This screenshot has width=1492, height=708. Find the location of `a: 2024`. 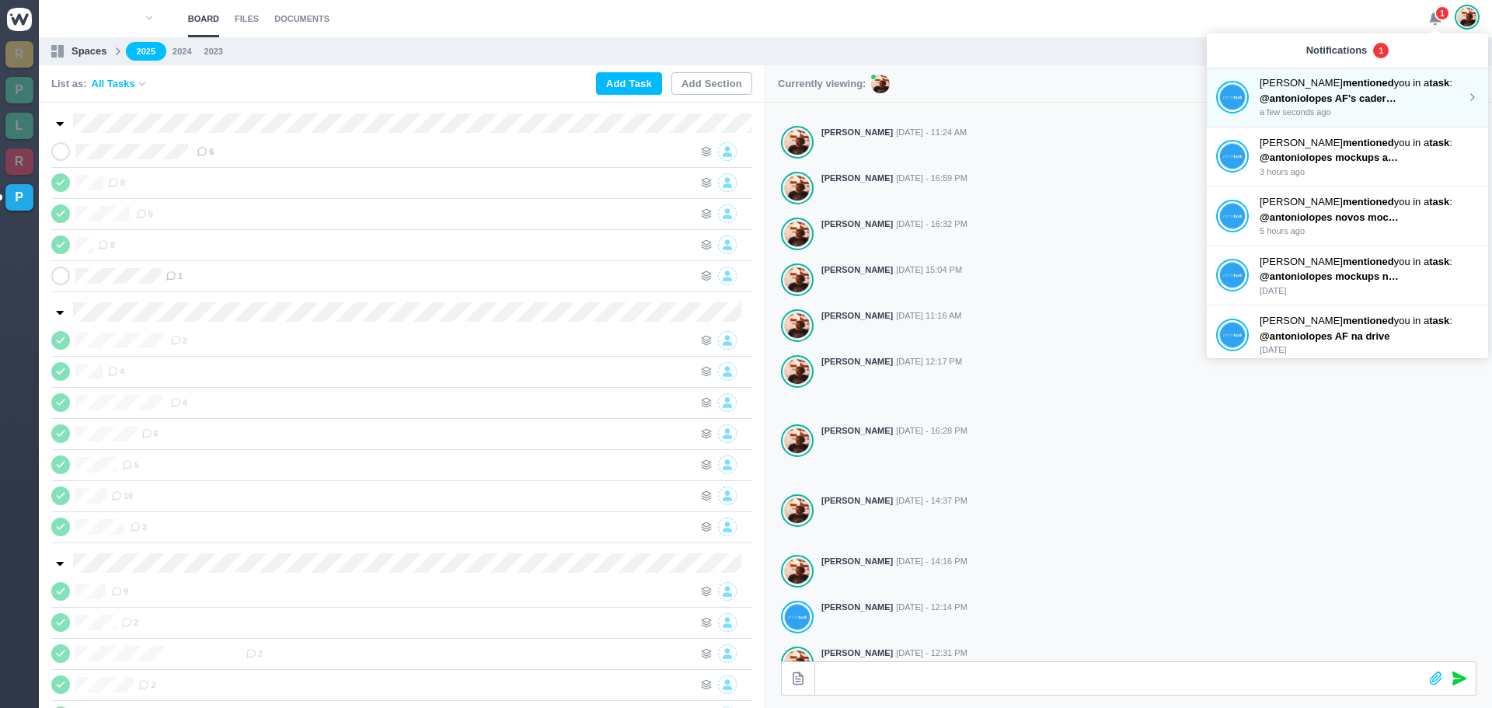

a: 2024 is located at coordinates (182, 51).